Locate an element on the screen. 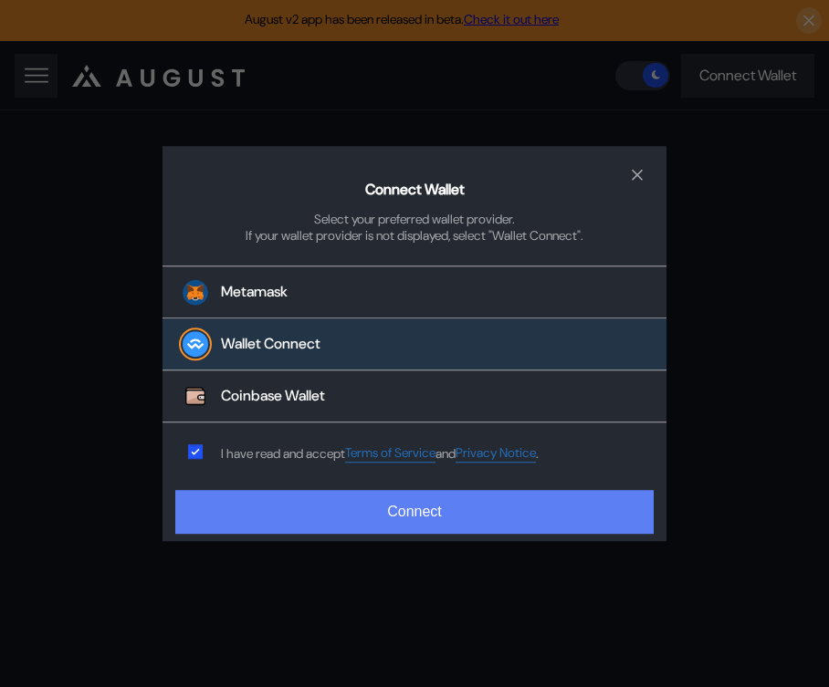 Image resolution: width=829 pixels, height=687 pixels. div: Select your preferred wallet provider. is located at coordinates (414, 219).